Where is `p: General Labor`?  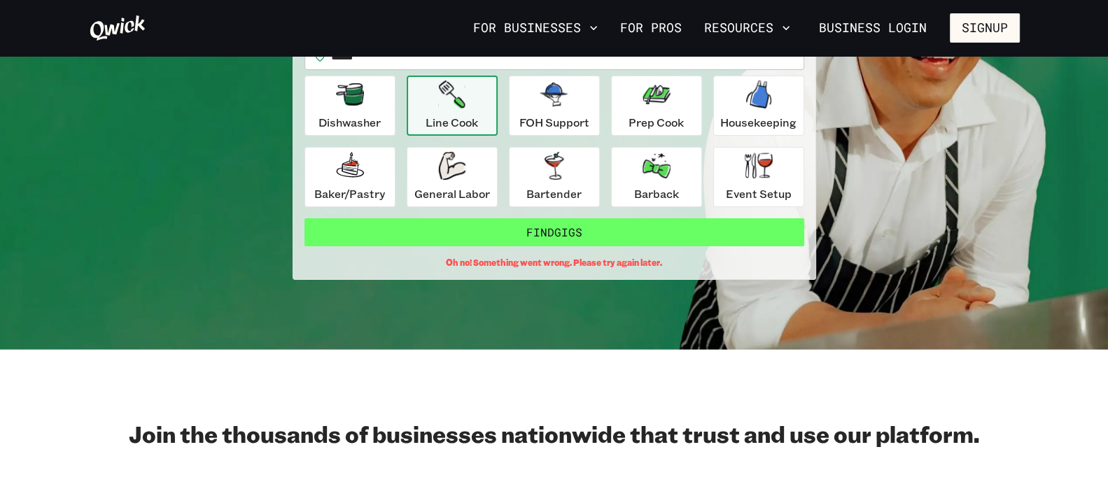 p: General Labor is located at coordinates (452, 194).